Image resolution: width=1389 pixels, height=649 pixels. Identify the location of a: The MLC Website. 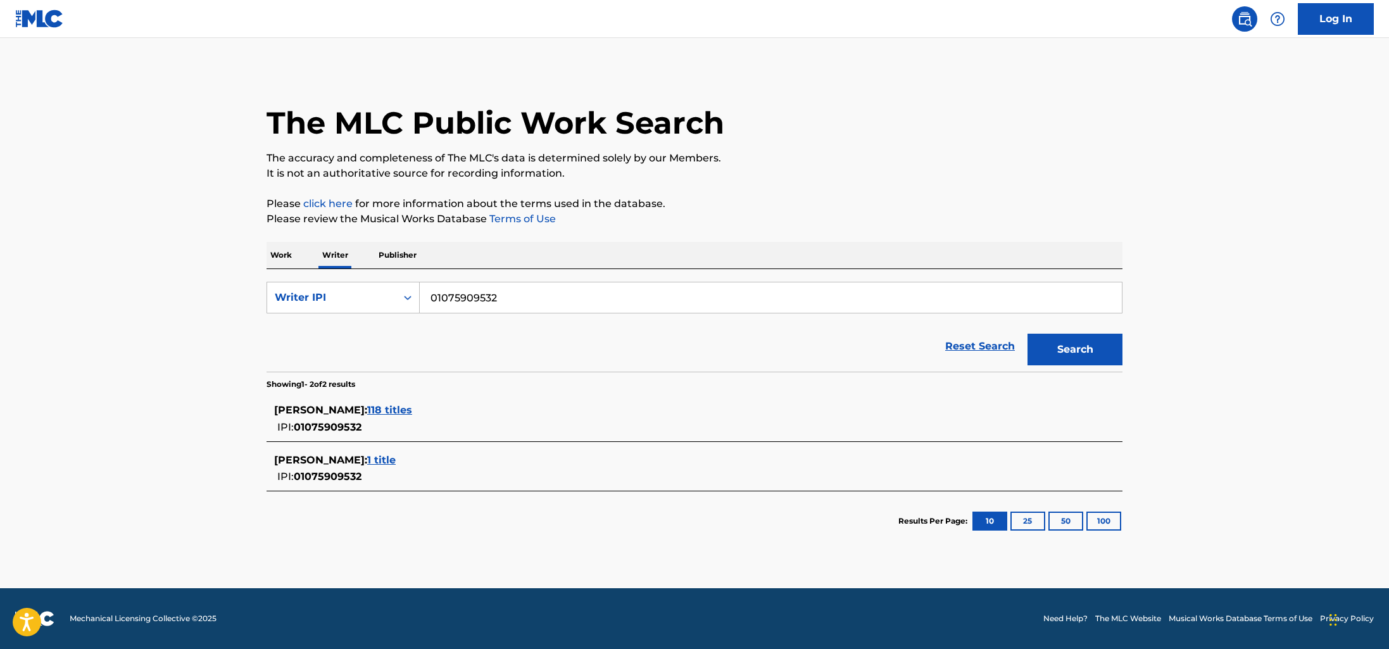
(1128, 618).